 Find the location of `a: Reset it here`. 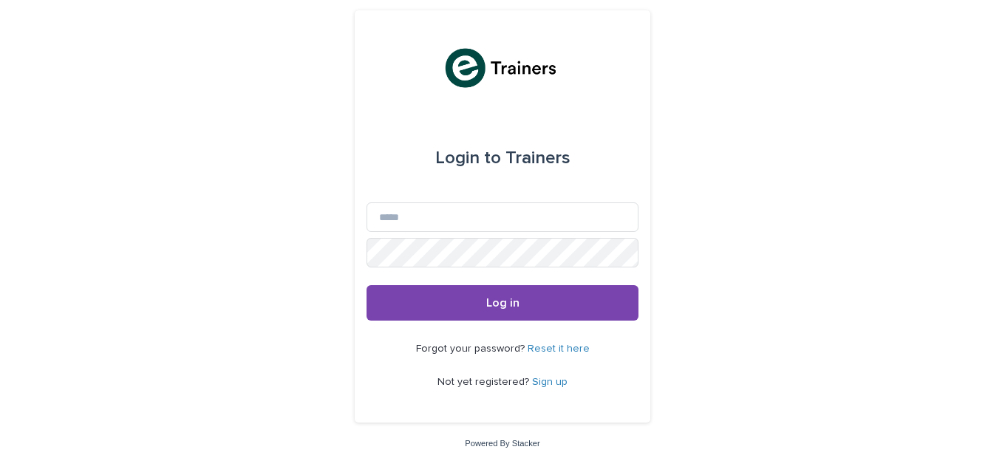

a: Reset it here is located at coordinates (559, 349).